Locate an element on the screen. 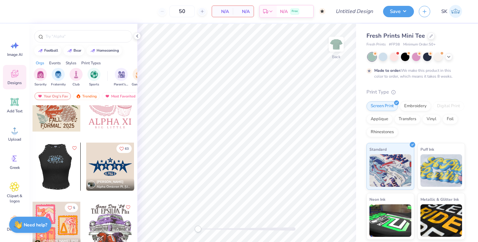 This screenshot has width=478, height=242. div: football is located at coordinates (51, 50).